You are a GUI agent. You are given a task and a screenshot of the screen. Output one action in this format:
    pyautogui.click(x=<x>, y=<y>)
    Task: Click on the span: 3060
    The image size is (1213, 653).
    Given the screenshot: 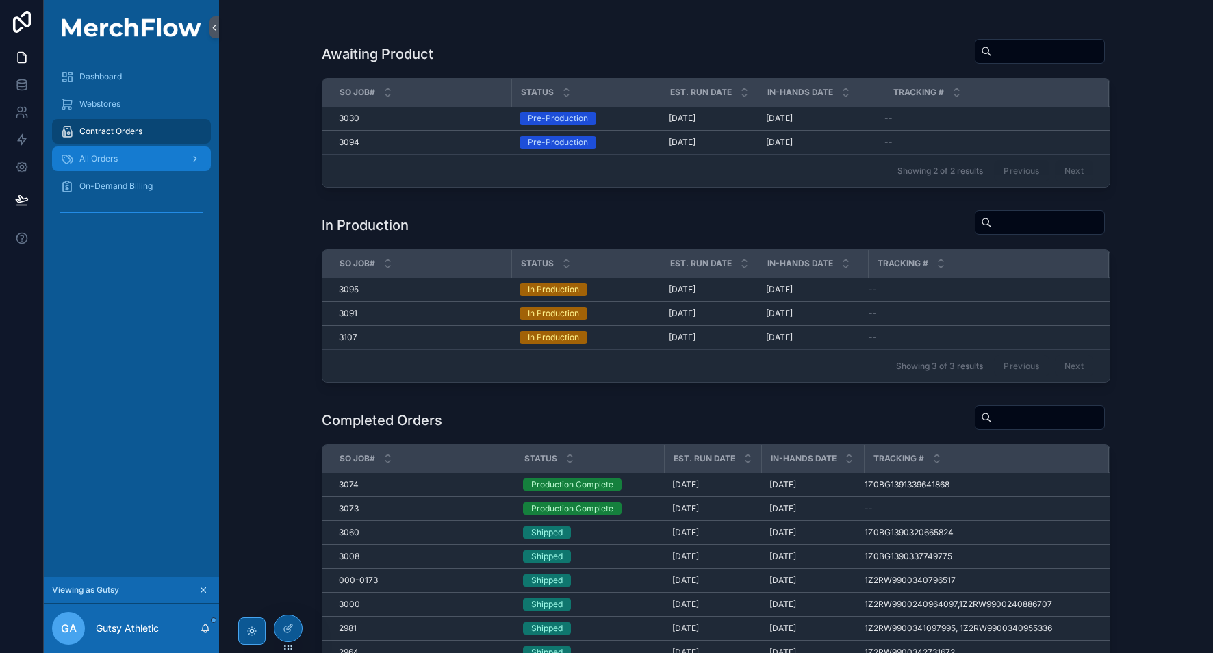 What is the action you would take?
    pyautogui.click(x=349, y=532)
    